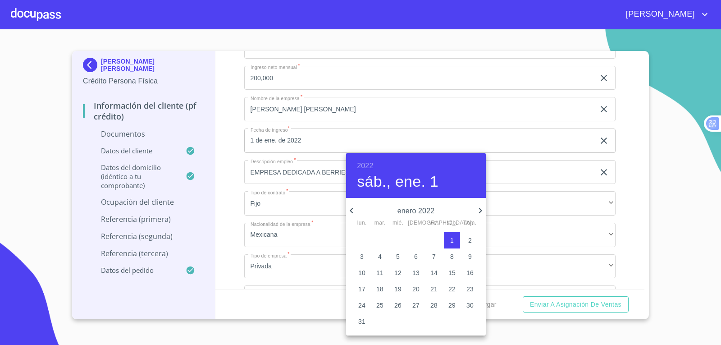 Image resolution: width=721 pixels, height=345 pixels. I want to click on button: 14, so click(434, 273).